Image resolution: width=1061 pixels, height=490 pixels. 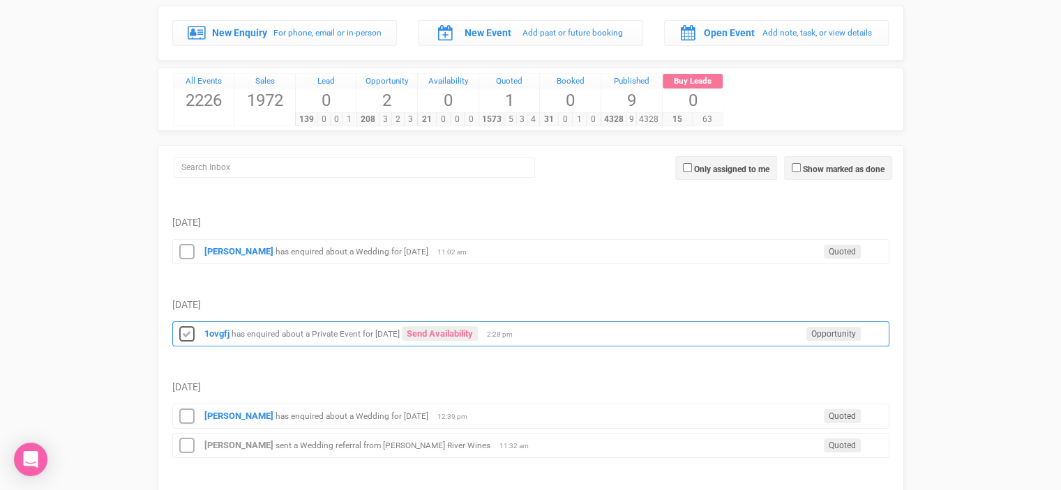 What do you see at coordinates (306, 119) in the screenshot?
I see `span: 139` at bounding box center [306, 119].